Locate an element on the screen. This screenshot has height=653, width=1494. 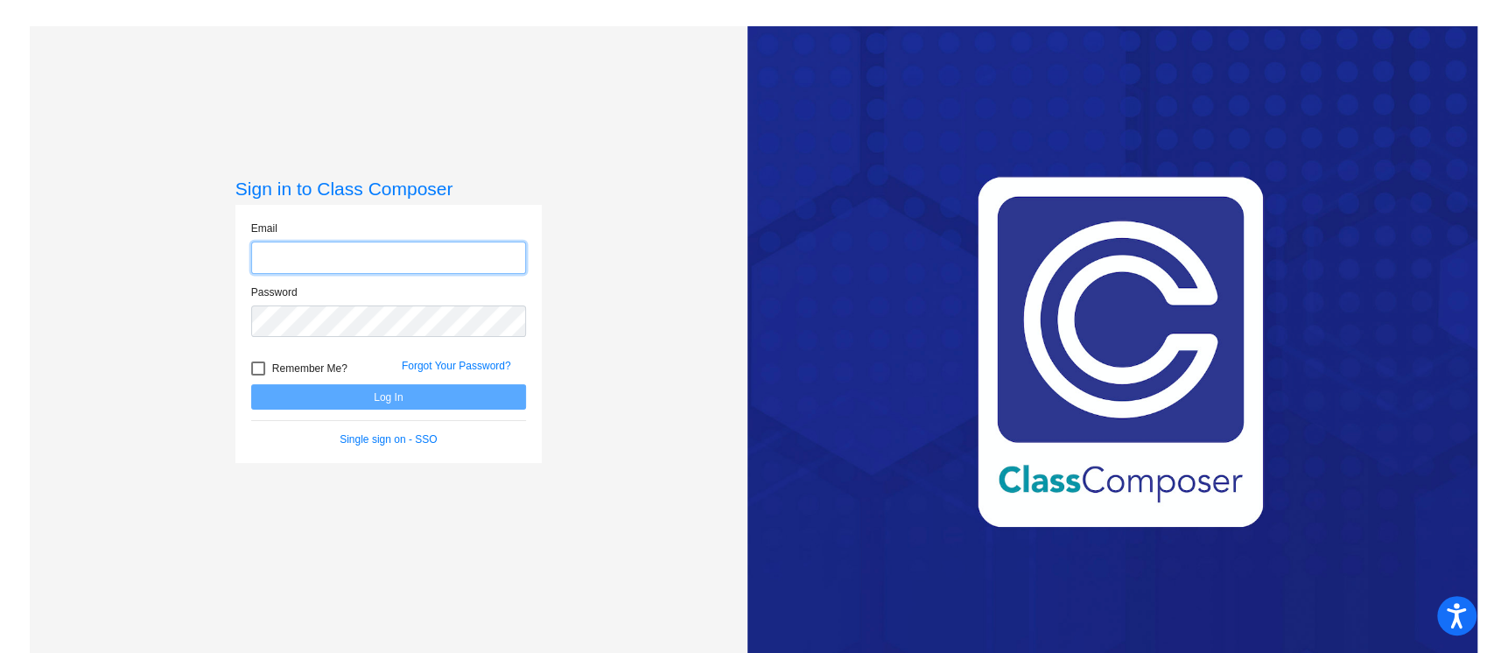
a: Forgot Your Password? is located at coordinates (456, 366).